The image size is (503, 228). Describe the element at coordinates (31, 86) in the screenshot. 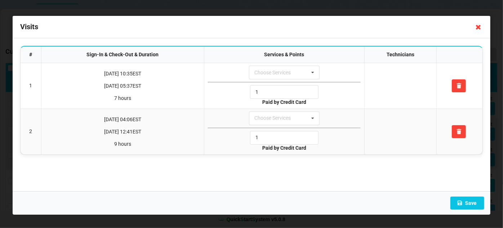

I see `td: 1` at that location.